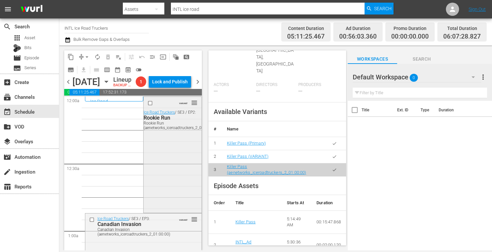 This screenshot has height=252, width=492. Describe the element at coordinates (134, 224) in the screenshot. I see `div: Canadian Invasion` at that location.